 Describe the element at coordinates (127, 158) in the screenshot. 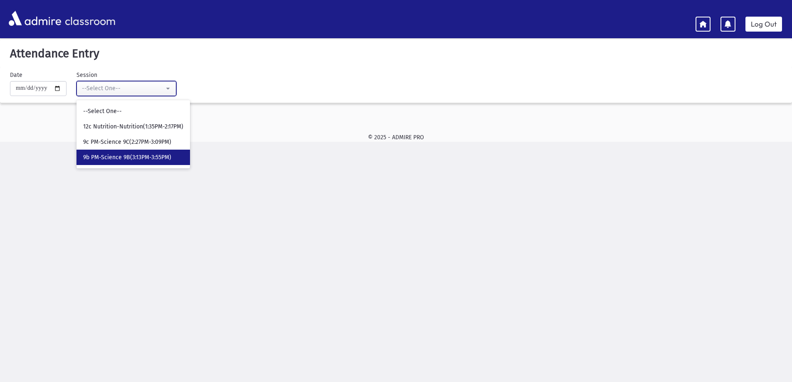

I see `span: 9b PM-Science 9B(3:13PM-3:55PM)` at that location.